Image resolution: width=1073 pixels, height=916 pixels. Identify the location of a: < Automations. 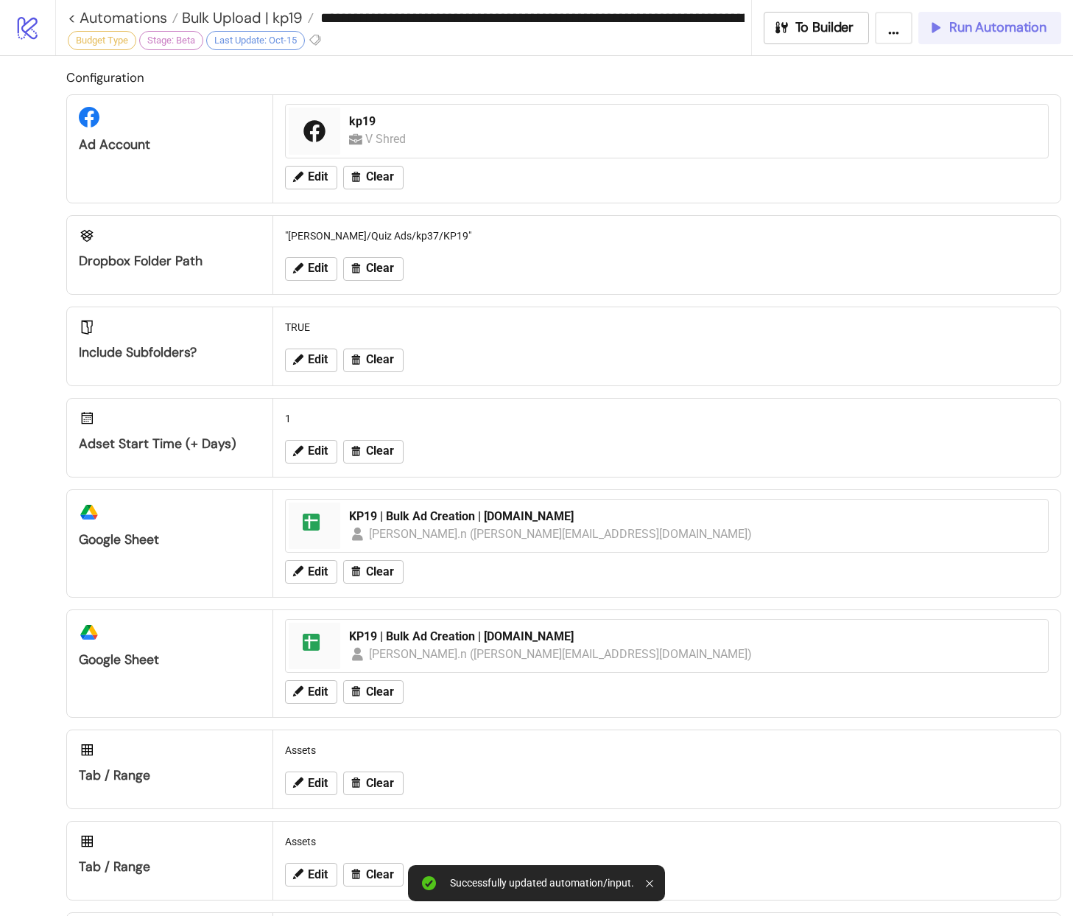
(123, 18).